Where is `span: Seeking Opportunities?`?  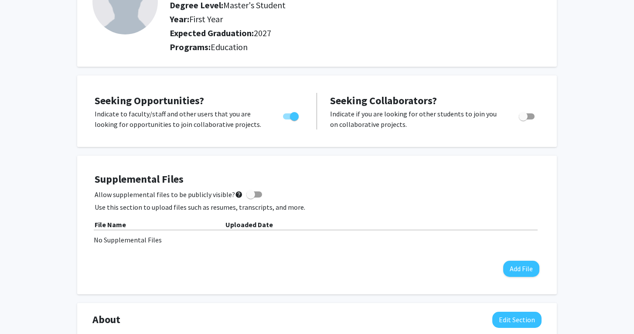
span: Seeking Opportunities? is located at coordinates (149, 100).